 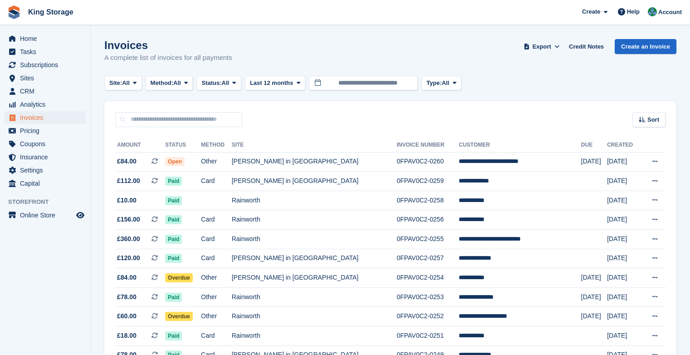 What do you see at coordinates (671, 12) in the screenshot?
I see `span: Account` at bounding box center [671, 12].